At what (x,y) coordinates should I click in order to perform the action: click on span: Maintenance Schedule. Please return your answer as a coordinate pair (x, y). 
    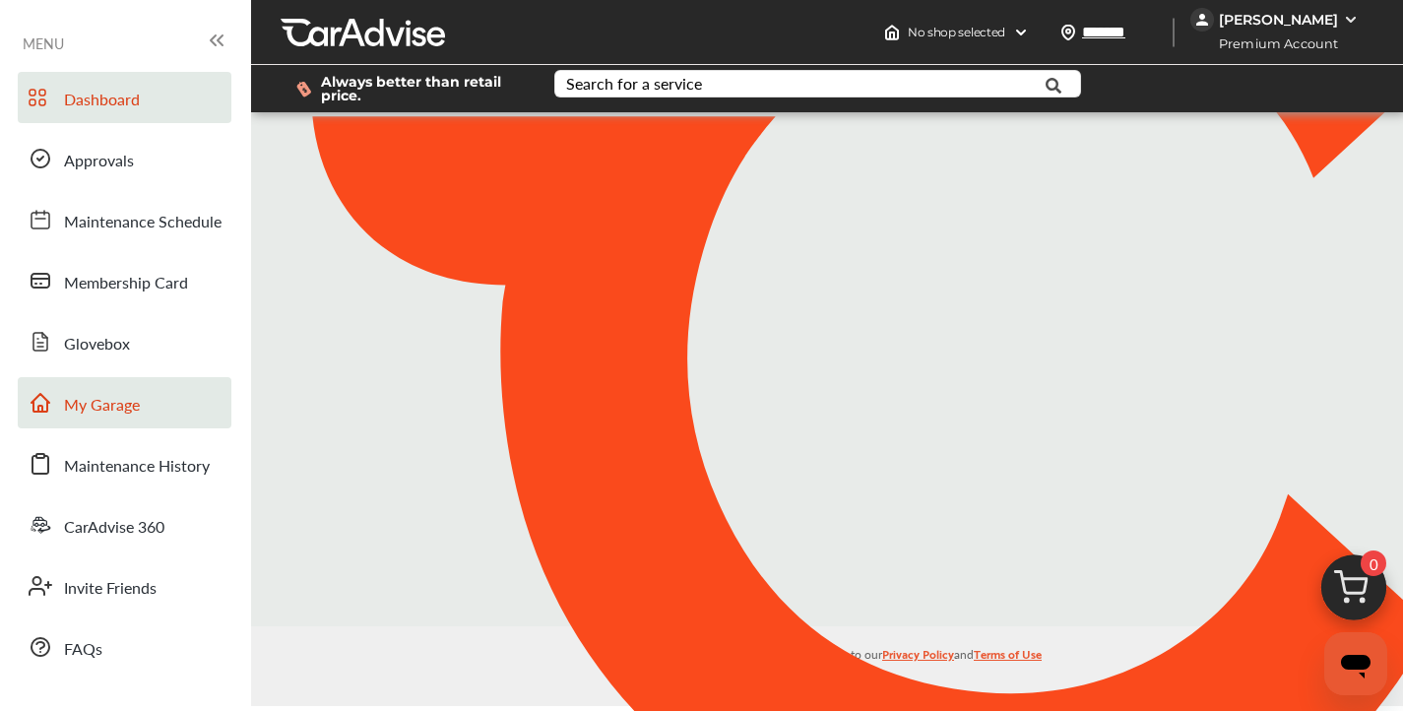
    Looking at the image, I should click on (143, 222).